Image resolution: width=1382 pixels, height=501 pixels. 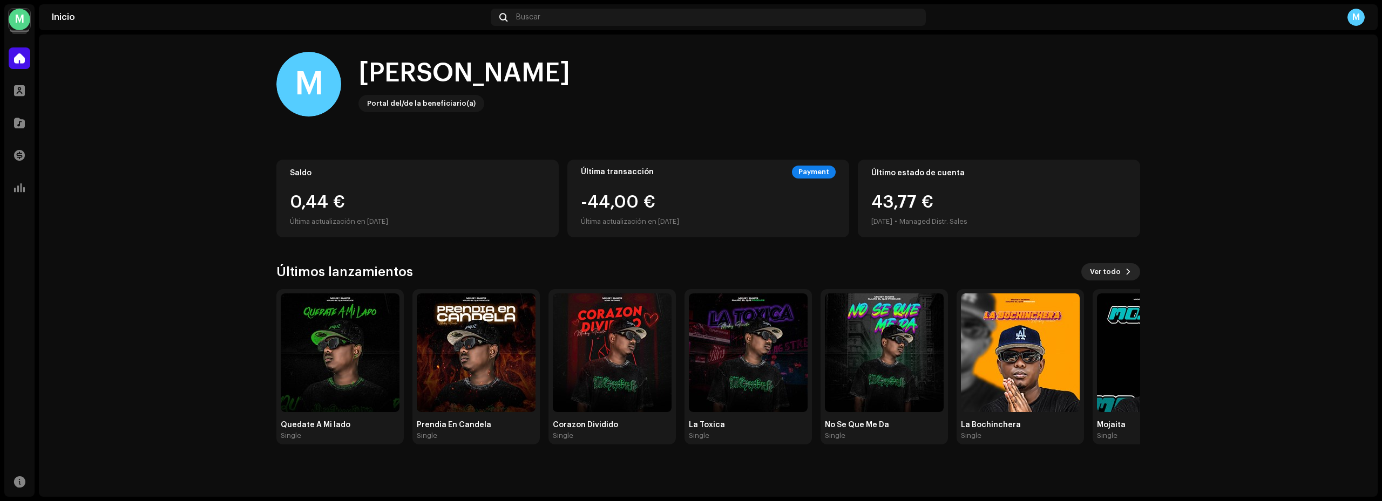 I want to click on div: Inicio, so click(x=269, y=17).